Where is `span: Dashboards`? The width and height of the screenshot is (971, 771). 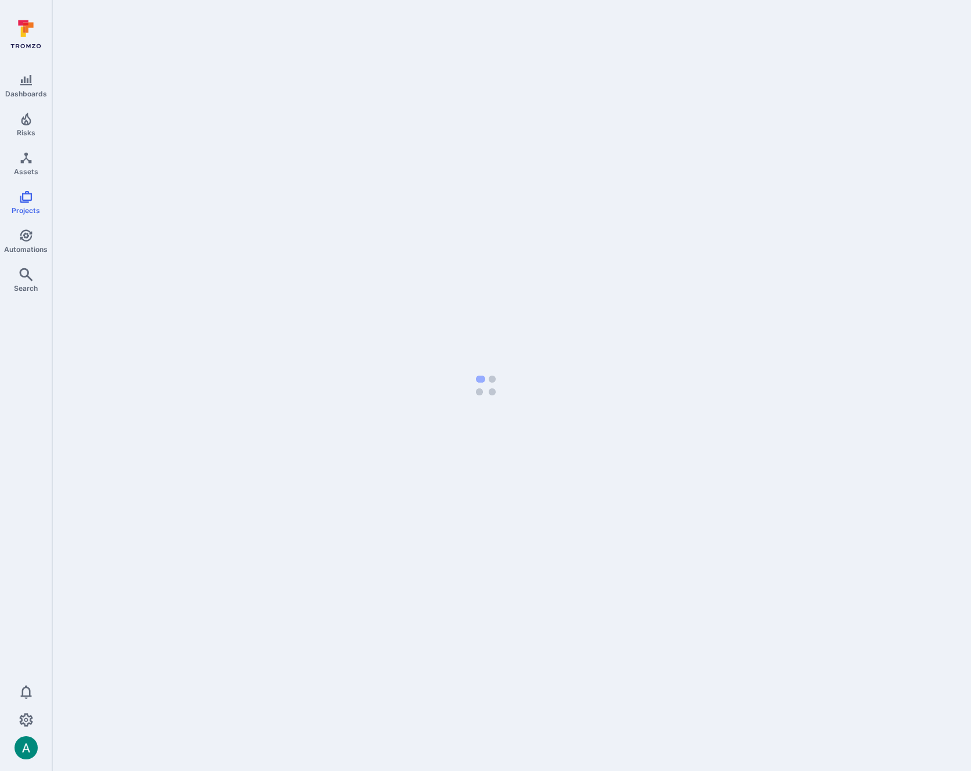 span: Dashboards is located at coordinates (26, 93).